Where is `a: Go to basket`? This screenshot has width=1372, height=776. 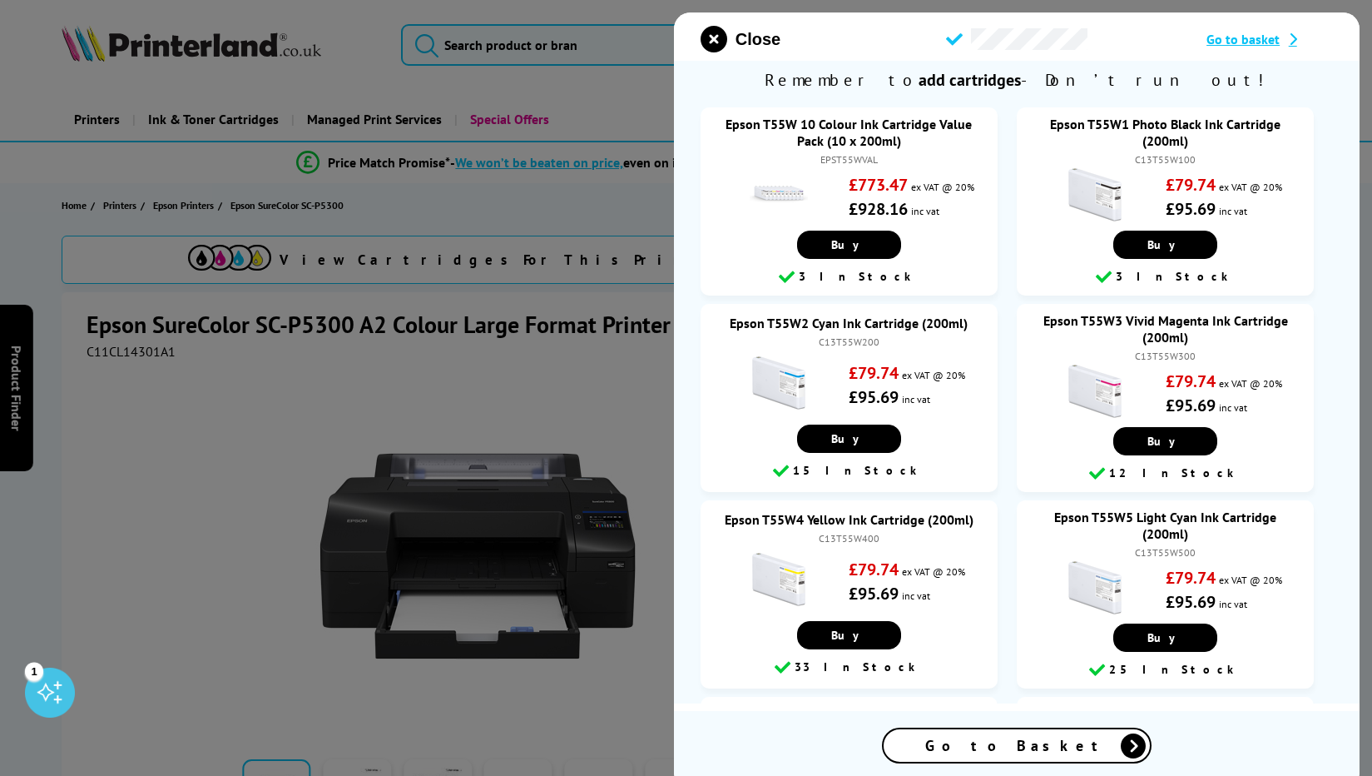 a: Go to basket is located at coordinates (1270, 39).